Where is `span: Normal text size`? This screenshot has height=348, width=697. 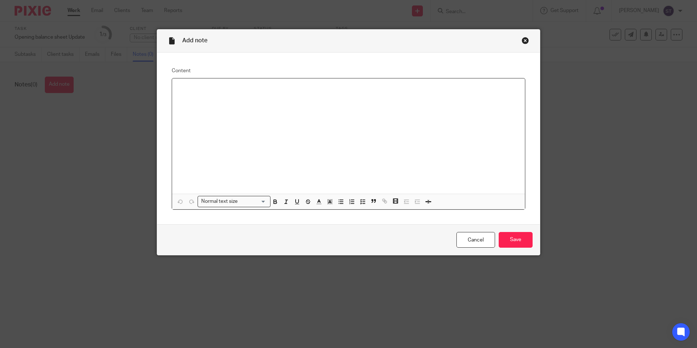 span: Normal text size is located at coordinates (219, 201).